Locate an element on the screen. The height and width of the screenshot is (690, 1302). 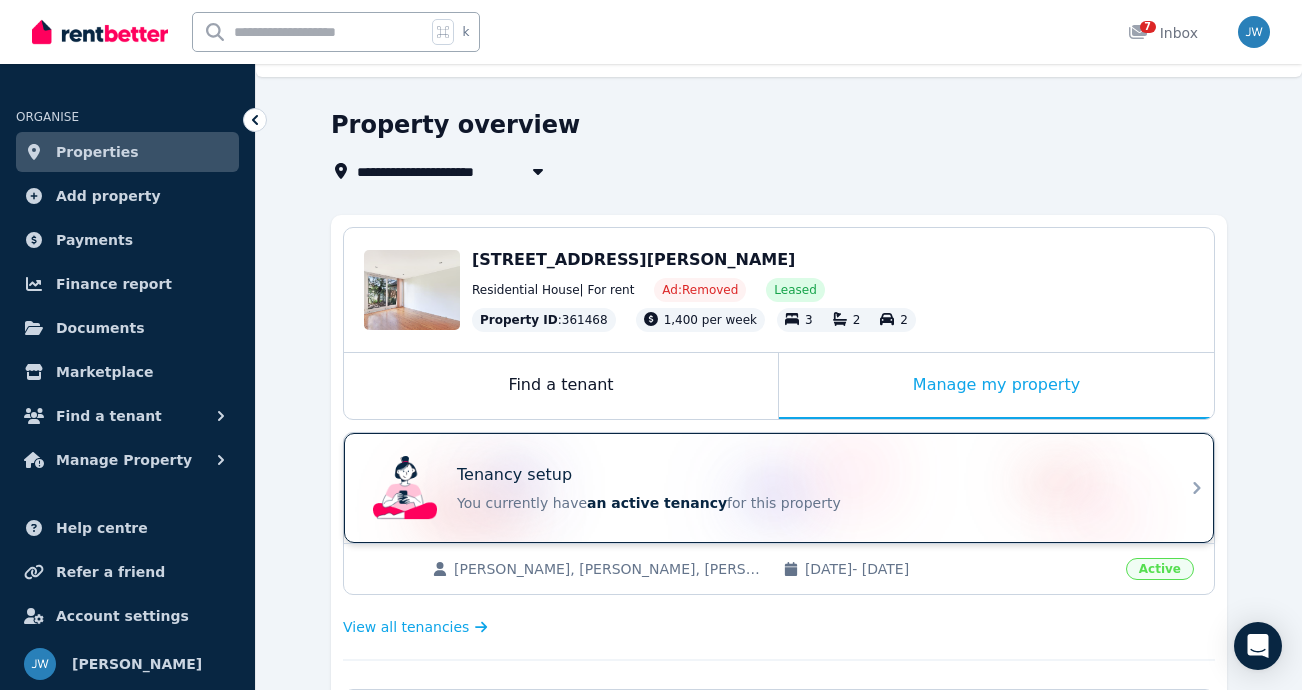
span: Finance report is located at coordinates (114, 284).